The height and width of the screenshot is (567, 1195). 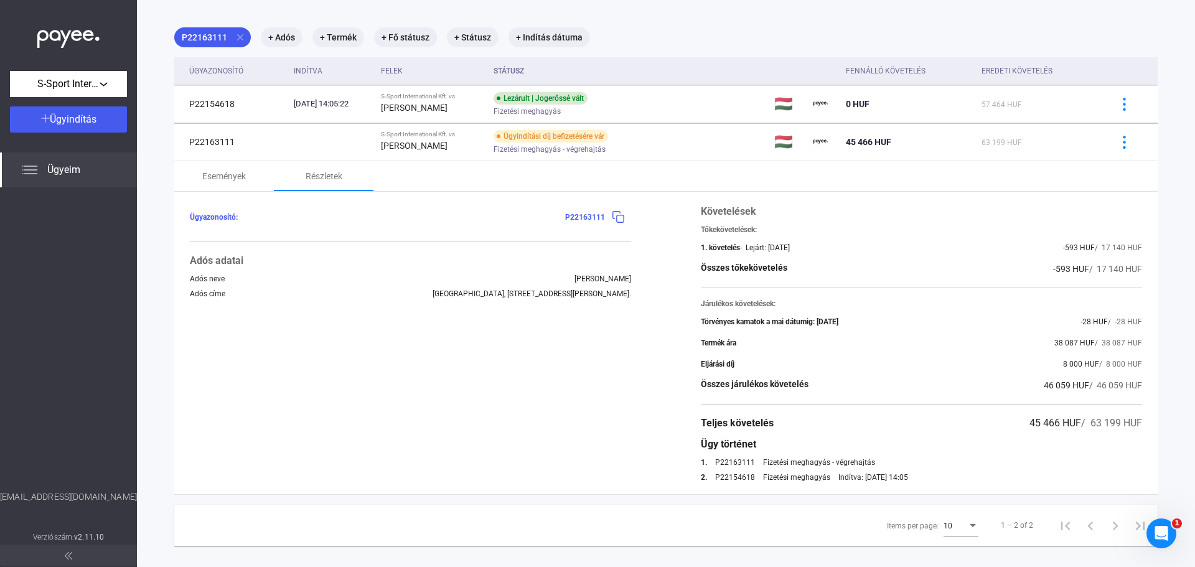 What do you see at coordinates (308, 71) in the screenshot?
I see `div: Indítva` at bounding box center [308, 71].